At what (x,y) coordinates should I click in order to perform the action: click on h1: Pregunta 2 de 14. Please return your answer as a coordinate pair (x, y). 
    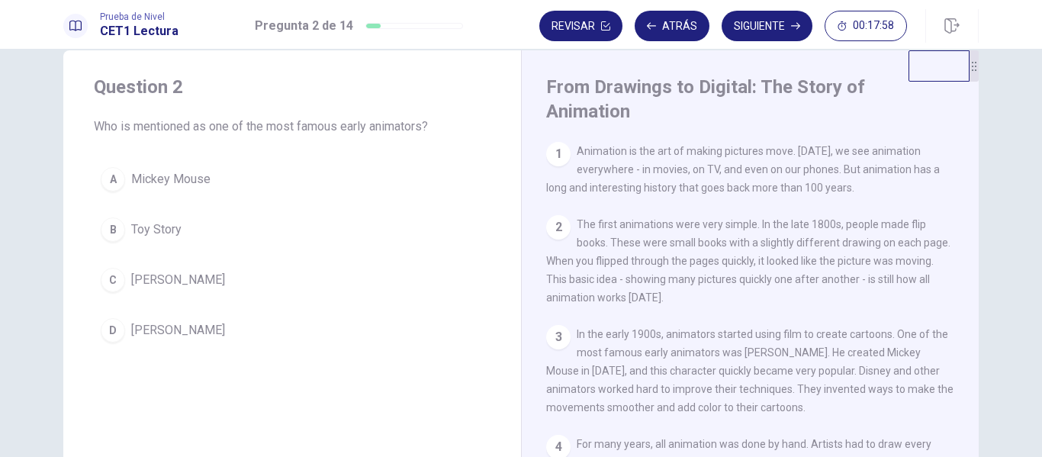
    Looking at the image, I should click on (304, 26).